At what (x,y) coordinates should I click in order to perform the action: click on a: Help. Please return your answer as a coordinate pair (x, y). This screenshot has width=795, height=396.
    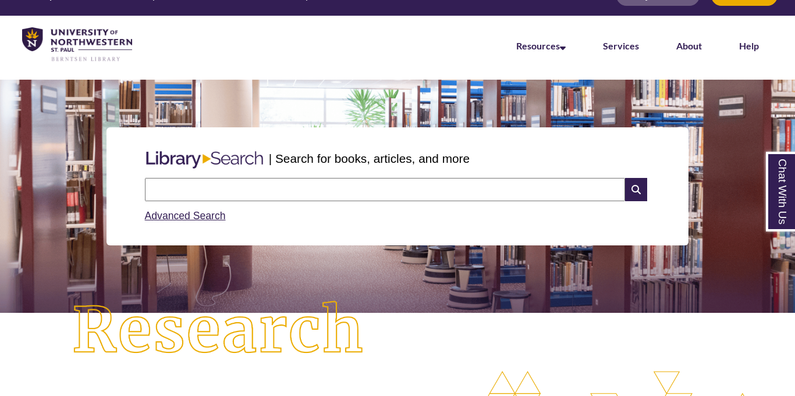
    Looking at the image, I should click on (749, 45).